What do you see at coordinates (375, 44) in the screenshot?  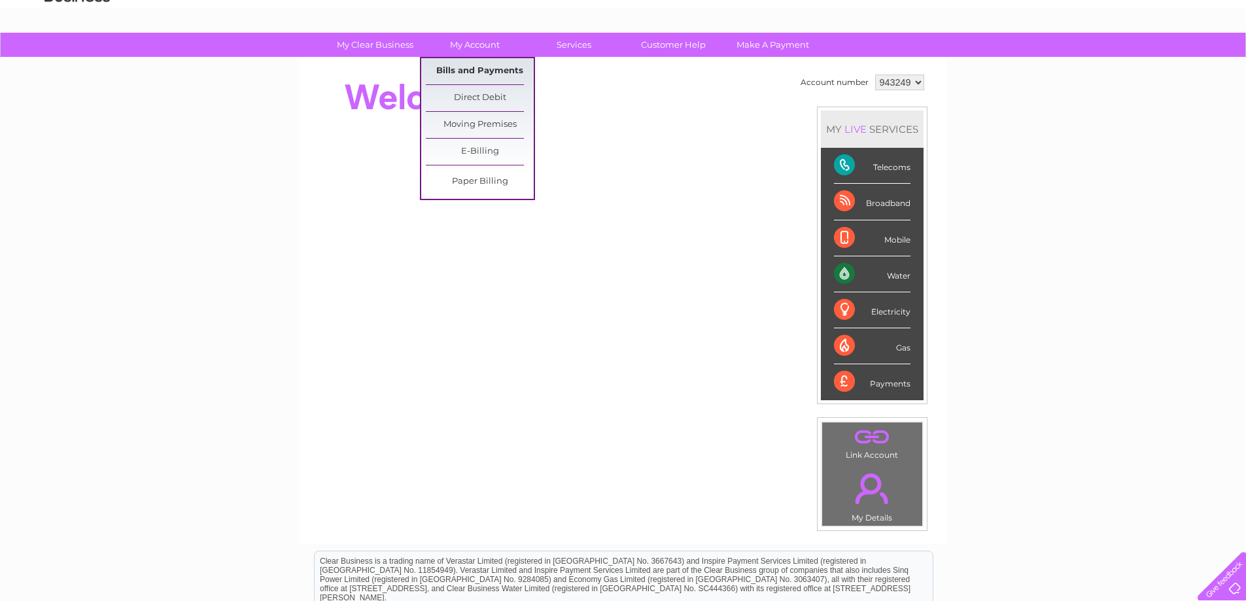 I see `a: My Clear Business` at bounding box center [375, 44].